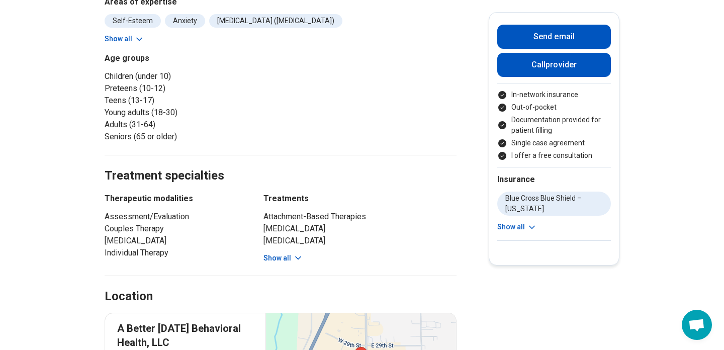 This screenshot has width=724, height=350. I want to click on button: Send email, so click(554, 37).